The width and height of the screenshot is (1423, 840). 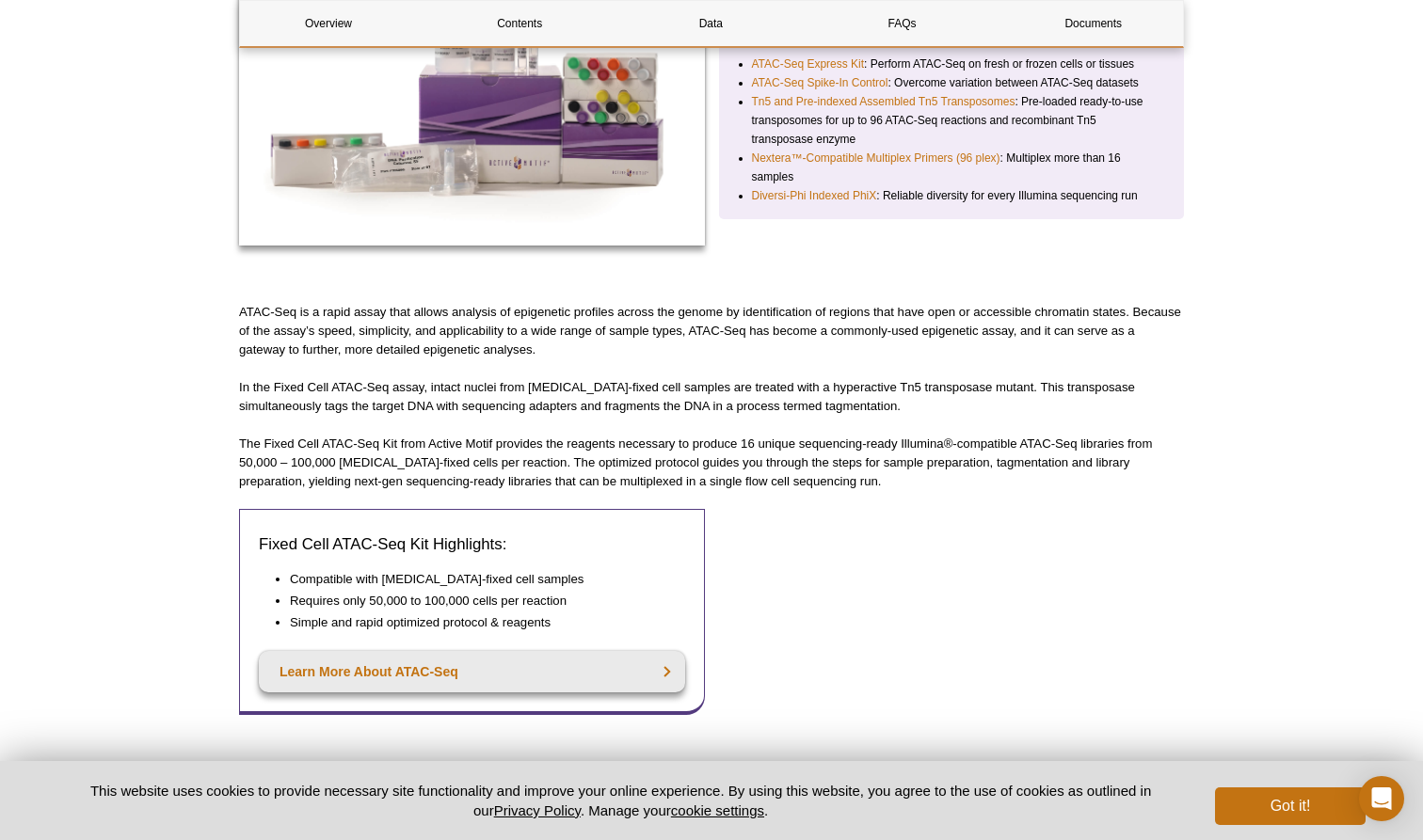 I want to click on button: Got it!, so click(x=1290, y=806).